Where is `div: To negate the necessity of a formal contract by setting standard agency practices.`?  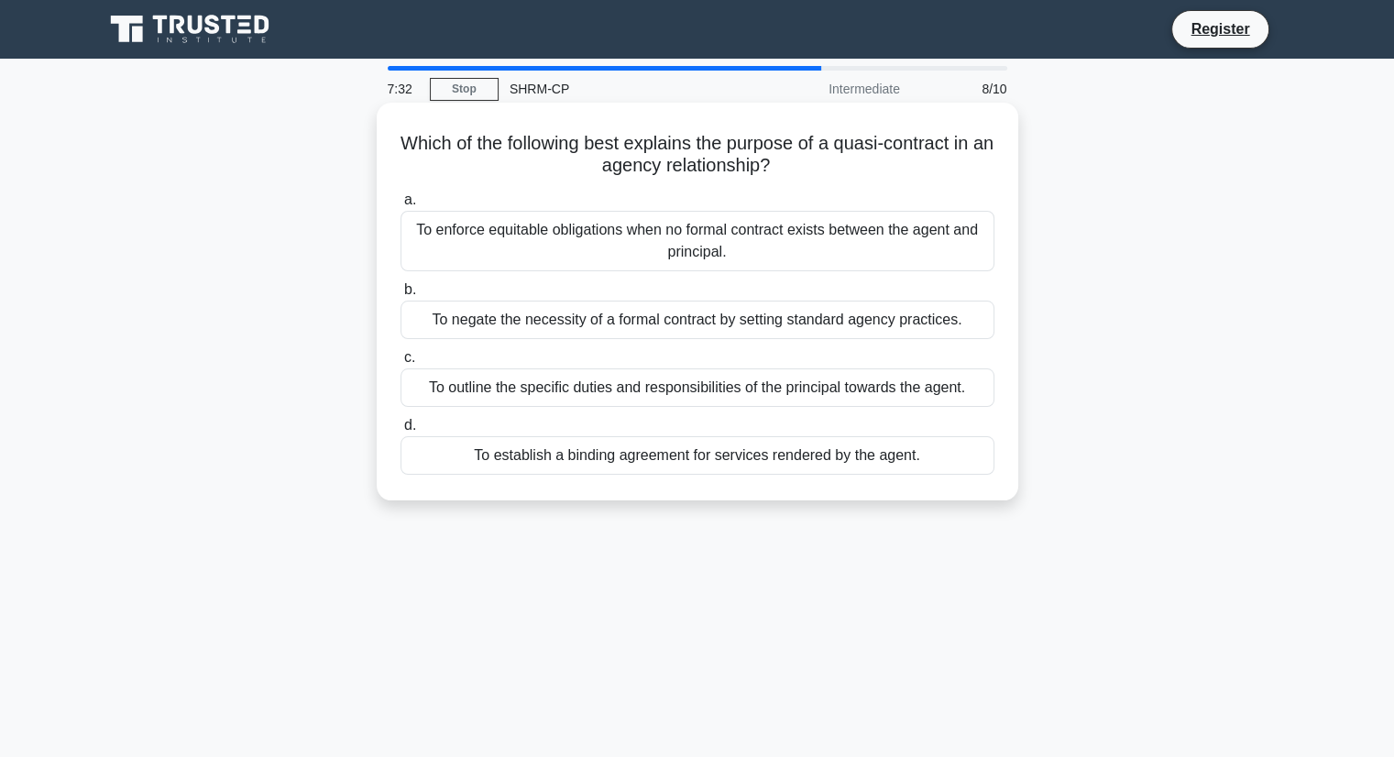
div: To negate the necessity of a formal contract by setting standard agency practices. is located at coordinates (697, 320).